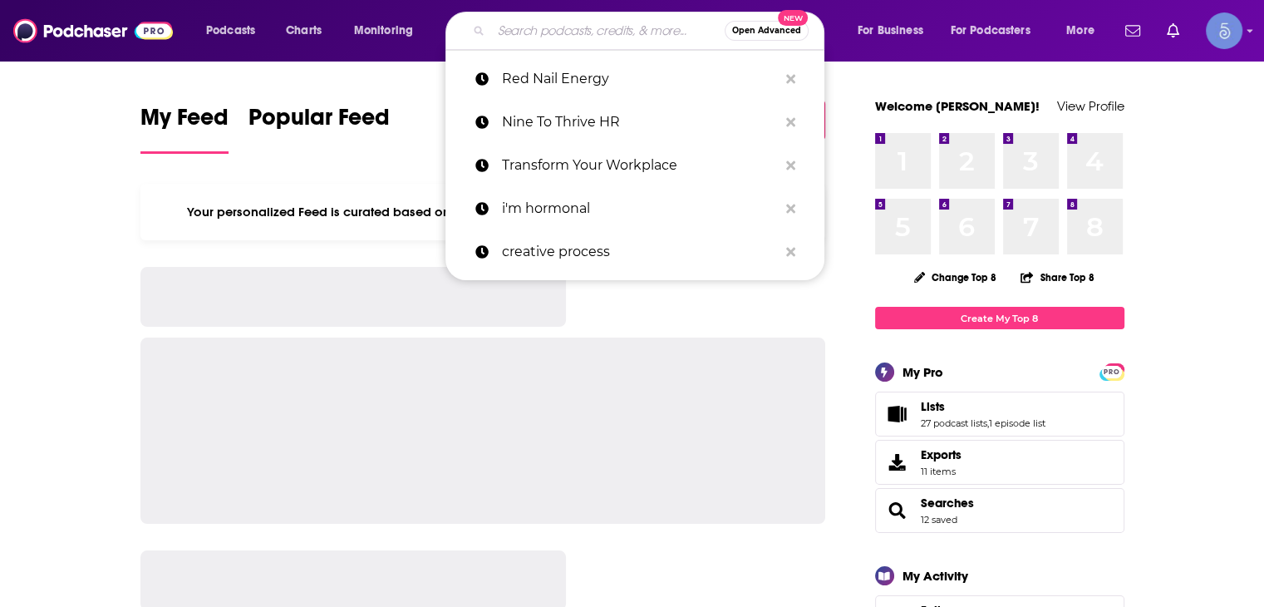 This screenshot has height=607, width=1264. What do you see at coordinates (766, 31) in the screenshot?
I see `span: Open Advanced` at bounding box center [766, 31].